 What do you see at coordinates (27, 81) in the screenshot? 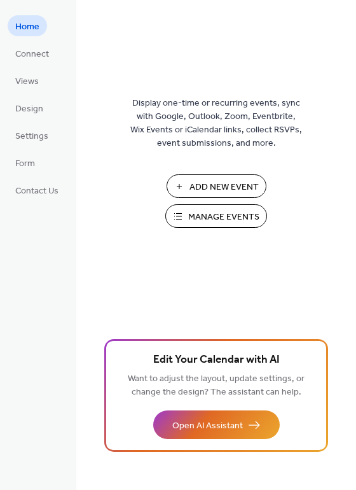
I see `span: Views` at bounding box center [27, 81].